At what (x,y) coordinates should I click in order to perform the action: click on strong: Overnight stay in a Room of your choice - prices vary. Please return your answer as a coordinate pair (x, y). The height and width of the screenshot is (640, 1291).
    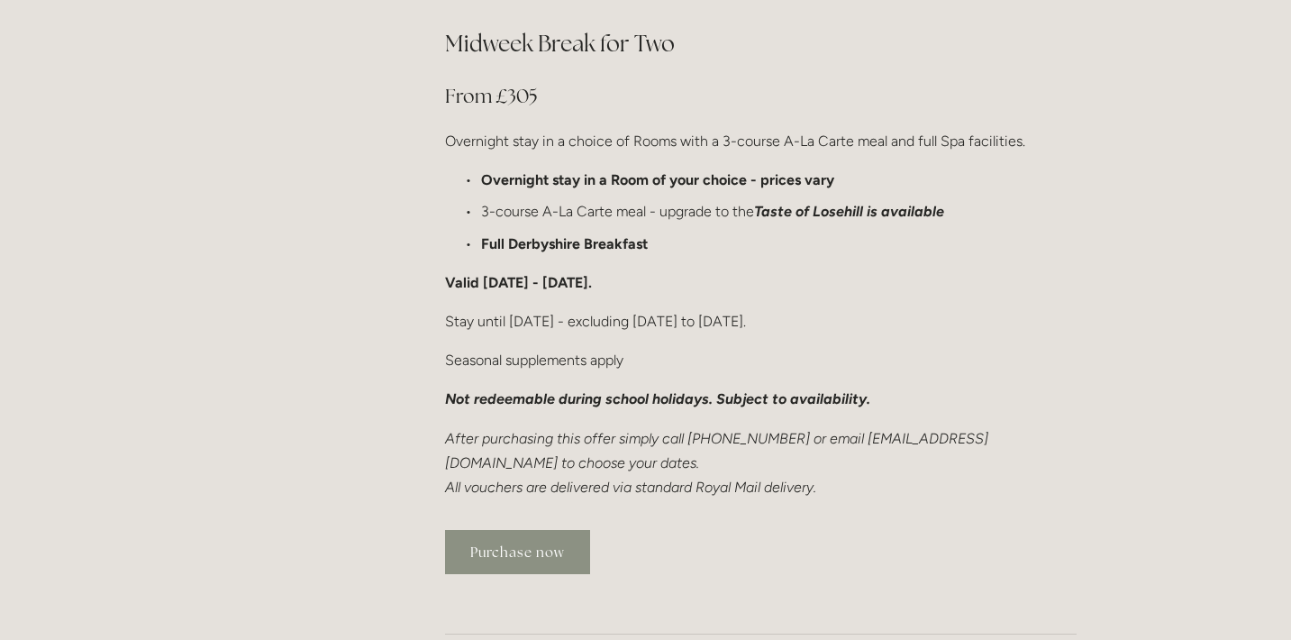
    Looking at the image, I should click on (658, 179).